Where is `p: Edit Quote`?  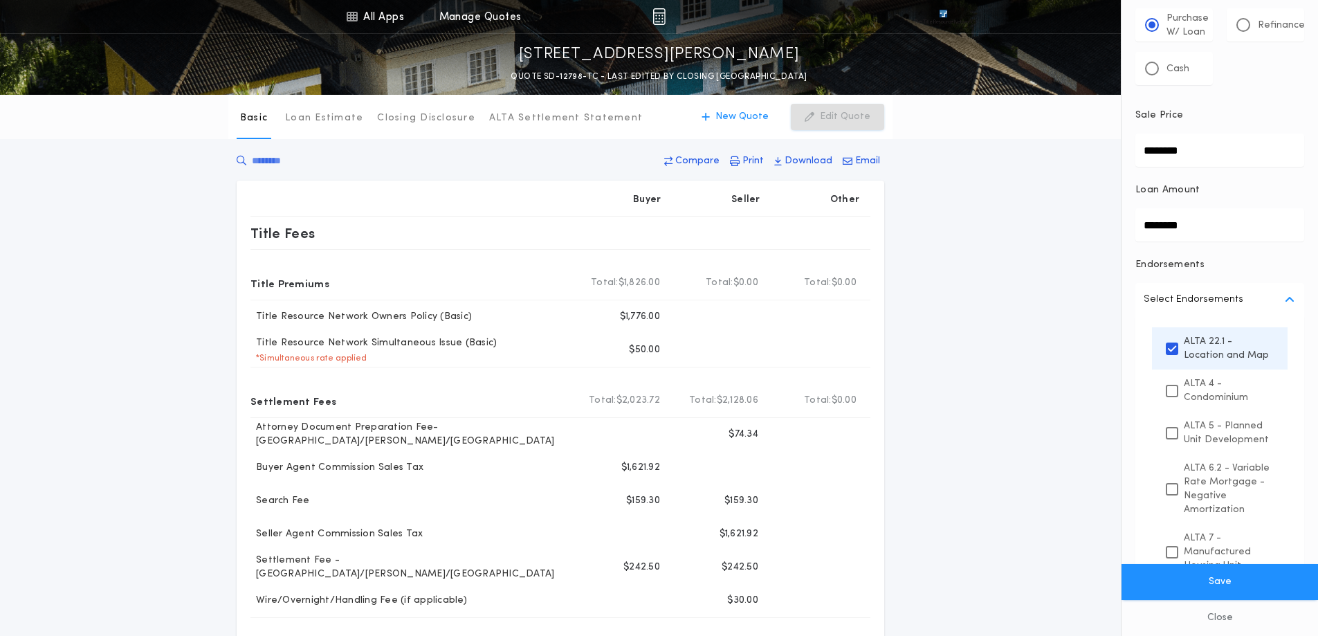 p: Edit Quote is located at coordinates (845, 117).